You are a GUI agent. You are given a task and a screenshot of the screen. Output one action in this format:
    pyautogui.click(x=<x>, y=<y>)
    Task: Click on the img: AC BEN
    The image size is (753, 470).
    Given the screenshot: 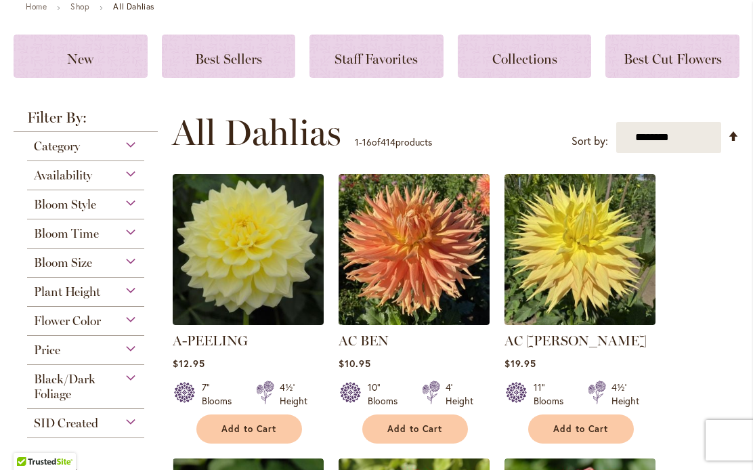 What is the action you would take?
    pyautogui.click(x=414, y=249)
    